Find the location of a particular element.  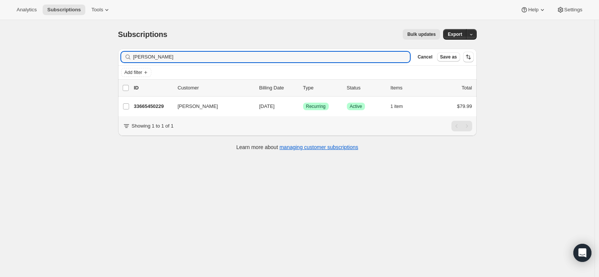

span: Add filter is located at coordinates (133, 72).